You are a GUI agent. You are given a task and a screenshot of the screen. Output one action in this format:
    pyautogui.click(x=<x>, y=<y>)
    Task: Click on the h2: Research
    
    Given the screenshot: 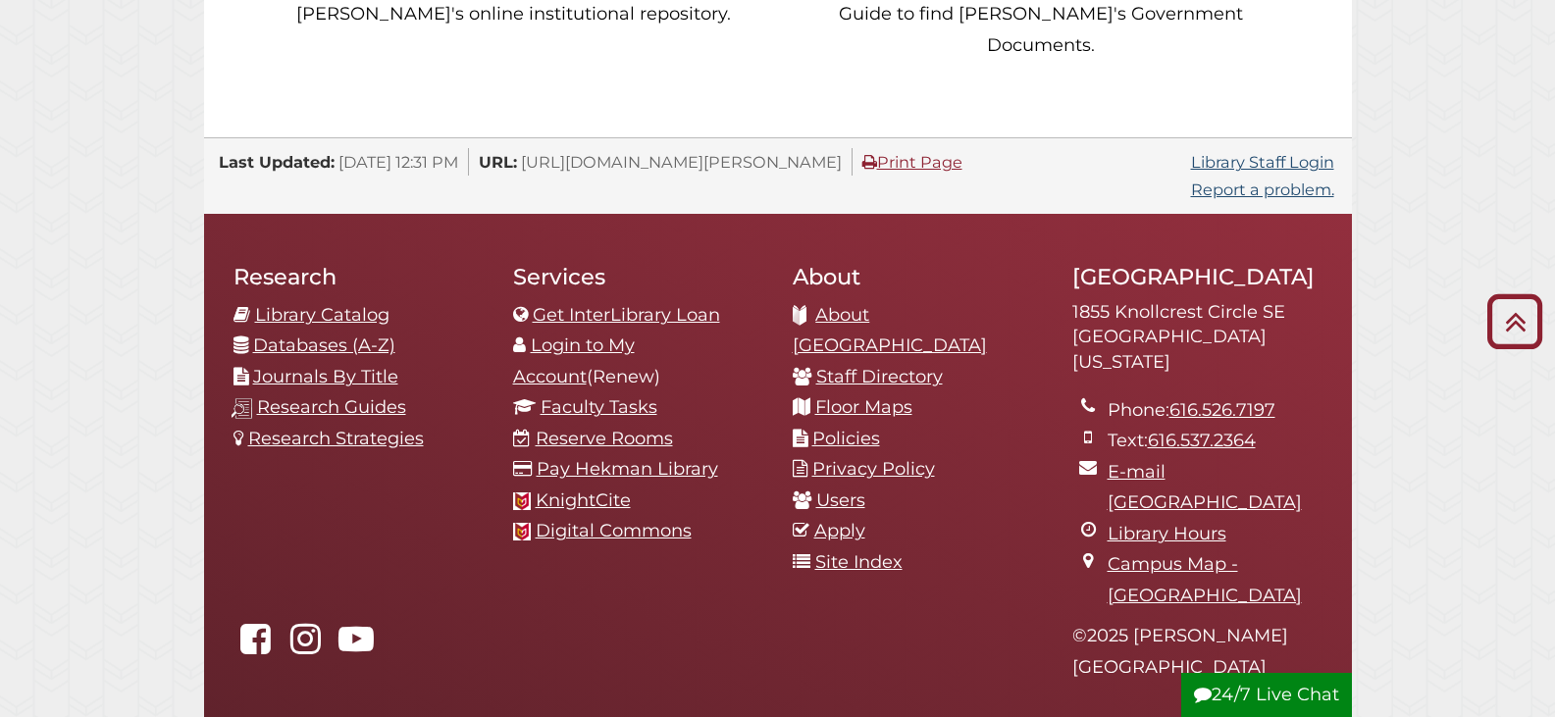 What is the action you would take?
    pyautogui.click(x=358, y=277)
    